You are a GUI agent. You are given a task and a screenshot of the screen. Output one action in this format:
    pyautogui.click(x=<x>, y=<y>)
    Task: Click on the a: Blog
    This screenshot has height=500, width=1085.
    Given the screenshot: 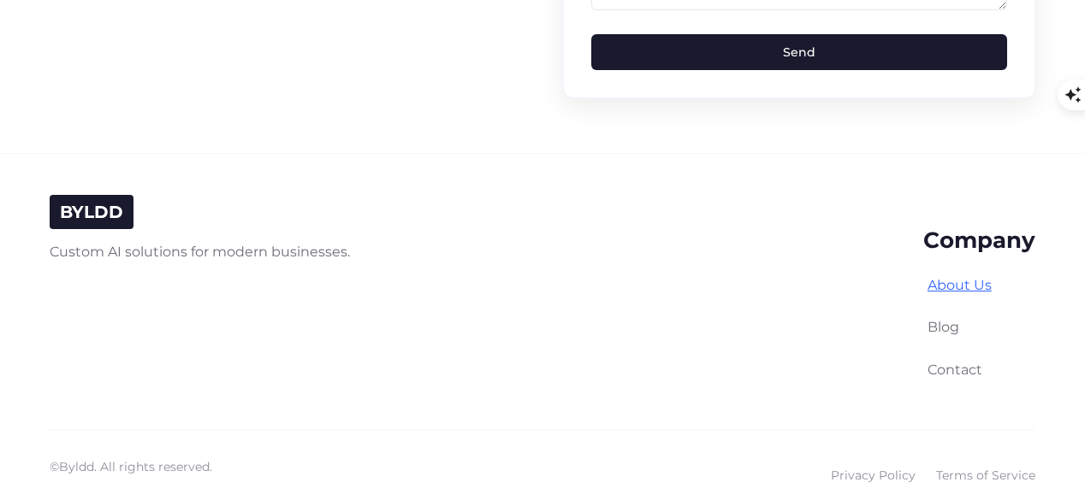 What is the action you would take?
    pyautogui.click(x=943, y=327)
    